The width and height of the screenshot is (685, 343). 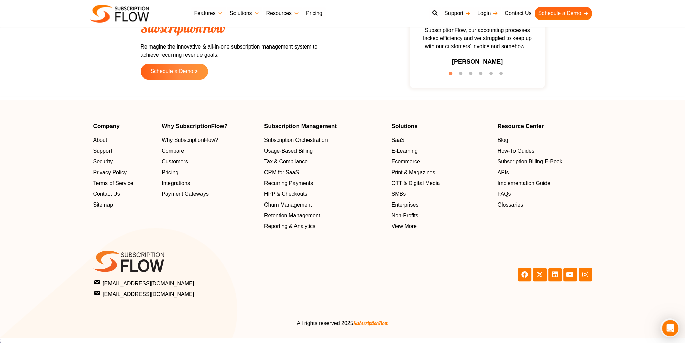 I want to click on span: How-To Guides, so click(x=516, y=151).